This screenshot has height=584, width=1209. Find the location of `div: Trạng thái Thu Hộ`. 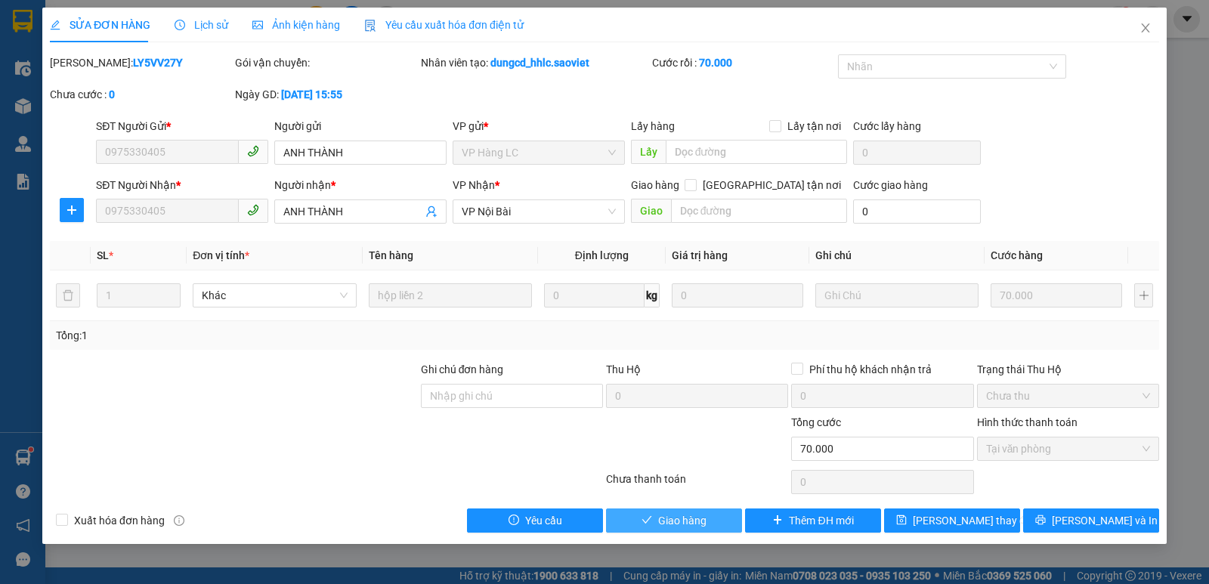

div: Trạng thái Thu Hộ is located at coordinates (1068, 370).